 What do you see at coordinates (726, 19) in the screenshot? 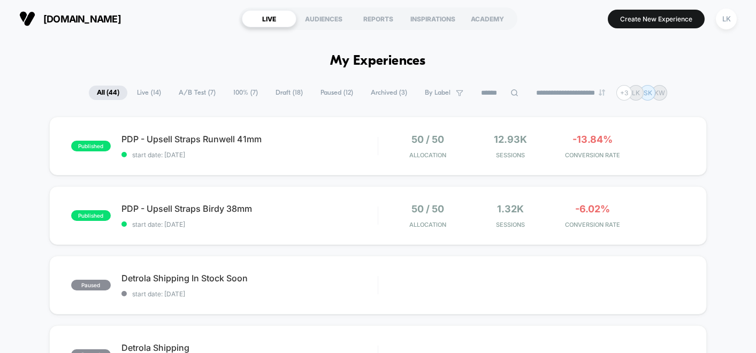
I see `div: LK` at bounding box center [726, 19].